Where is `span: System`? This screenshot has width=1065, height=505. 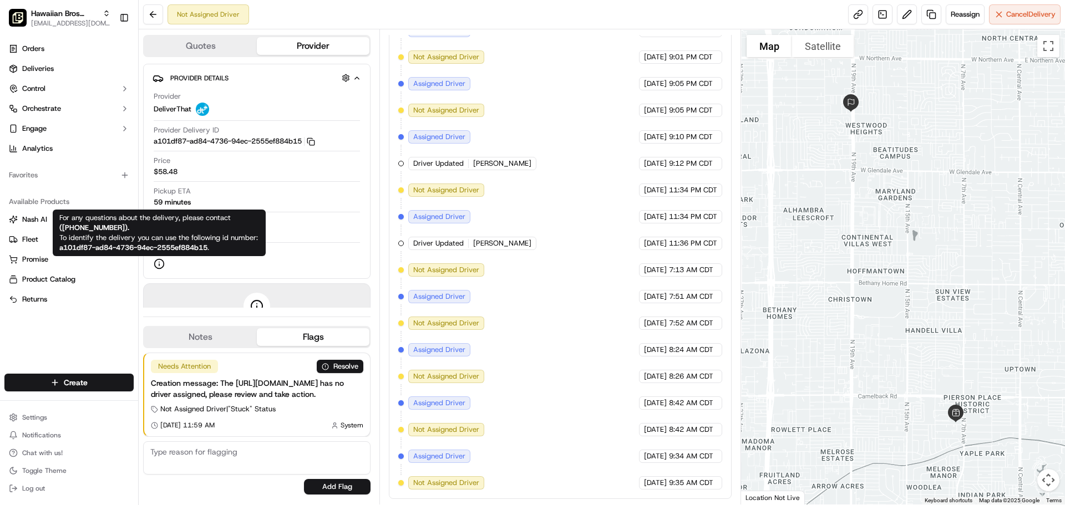
span: System is located at coordinates (352, 425).